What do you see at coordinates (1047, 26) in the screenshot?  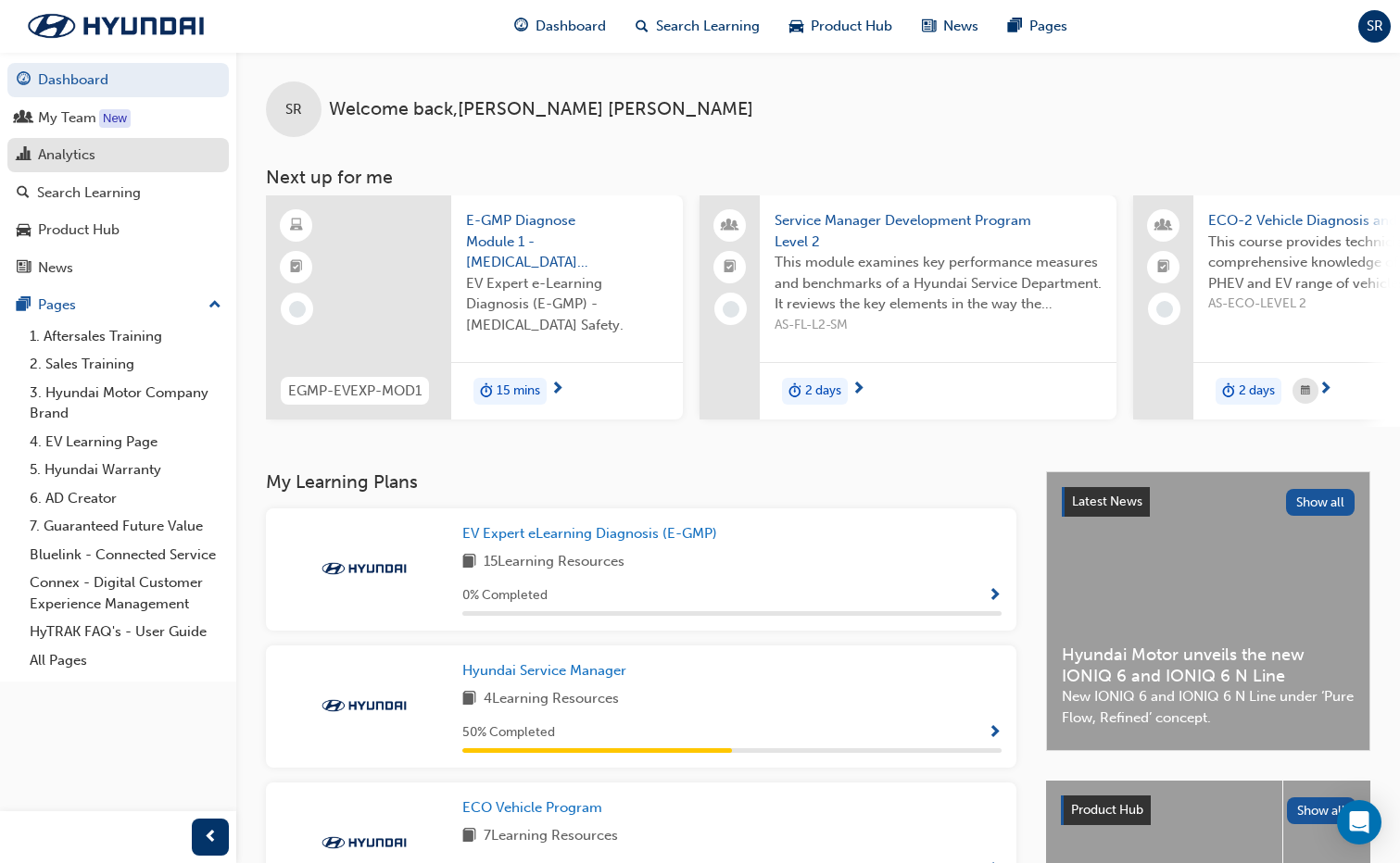 I see `span: Pages` at bounding box center [1047, 26].